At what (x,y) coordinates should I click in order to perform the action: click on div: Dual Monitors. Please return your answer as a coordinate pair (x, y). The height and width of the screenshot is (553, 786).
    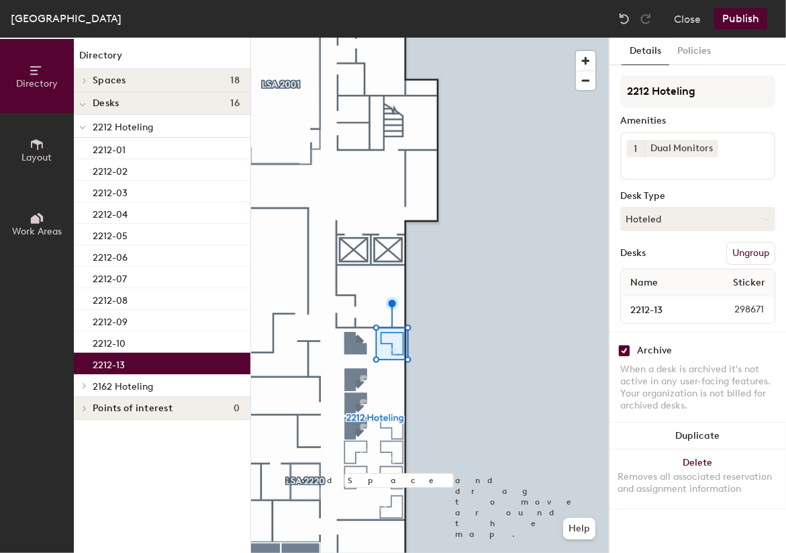
    Looking at the image, I should click on (682, 148).